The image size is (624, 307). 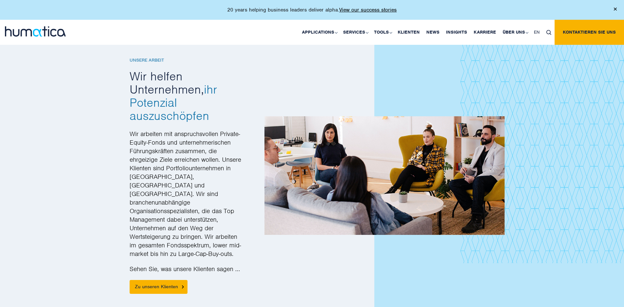 I want to click on img: abtworkpettern, so click(x=537, y=140).